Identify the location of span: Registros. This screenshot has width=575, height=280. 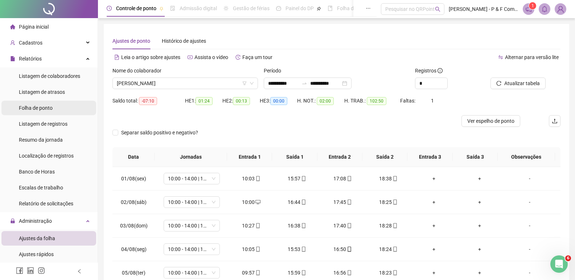
(429, 71).